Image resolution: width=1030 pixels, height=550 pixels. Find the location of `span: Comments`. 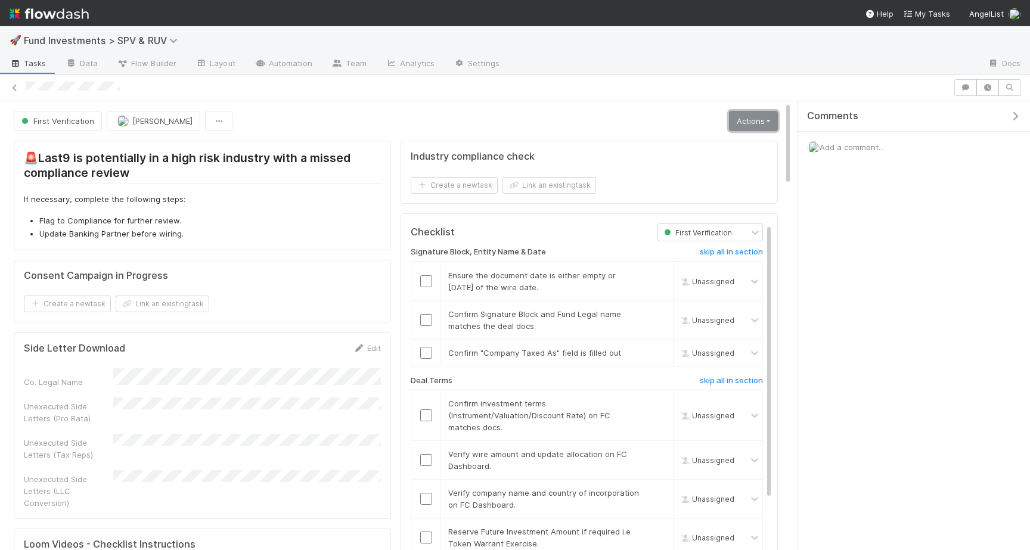

span: Comments is located at coordinates (832, 116).